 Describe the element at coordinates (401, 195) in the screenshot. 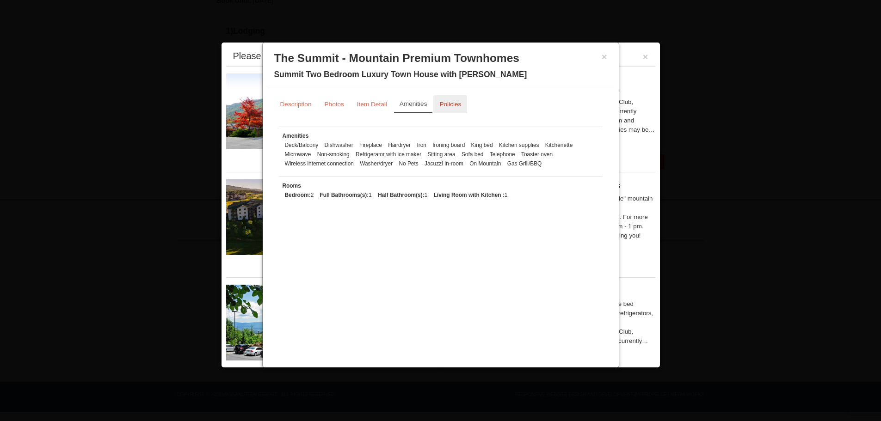

I see `strong: Half Bathroom(s):` at that location.